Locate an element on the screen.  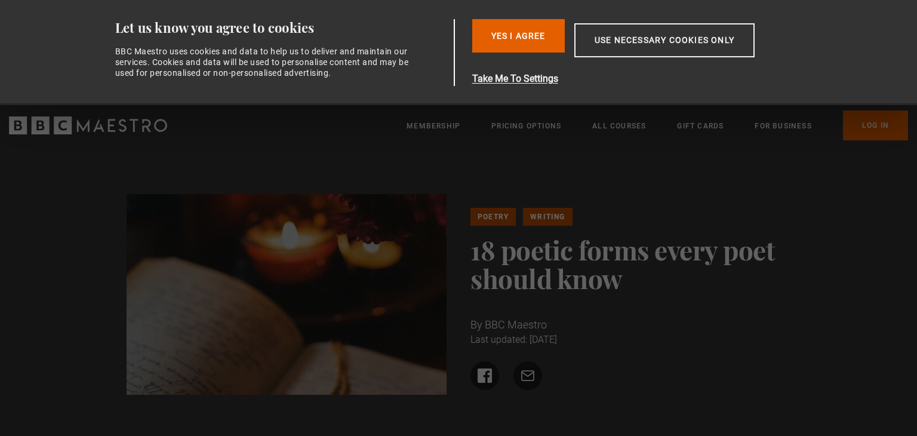
a: Pricing Options is located at coordinates (526, 126).